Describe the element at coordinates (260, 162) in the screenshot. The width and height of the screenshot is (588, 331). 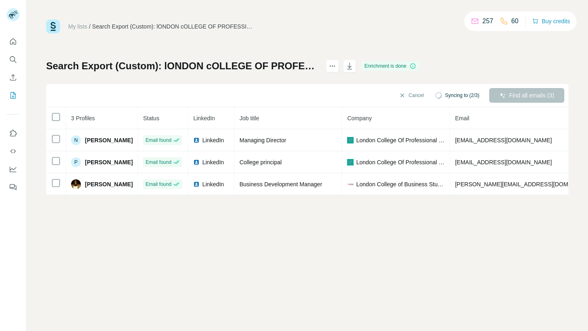
I see `span: College principal` at that location.